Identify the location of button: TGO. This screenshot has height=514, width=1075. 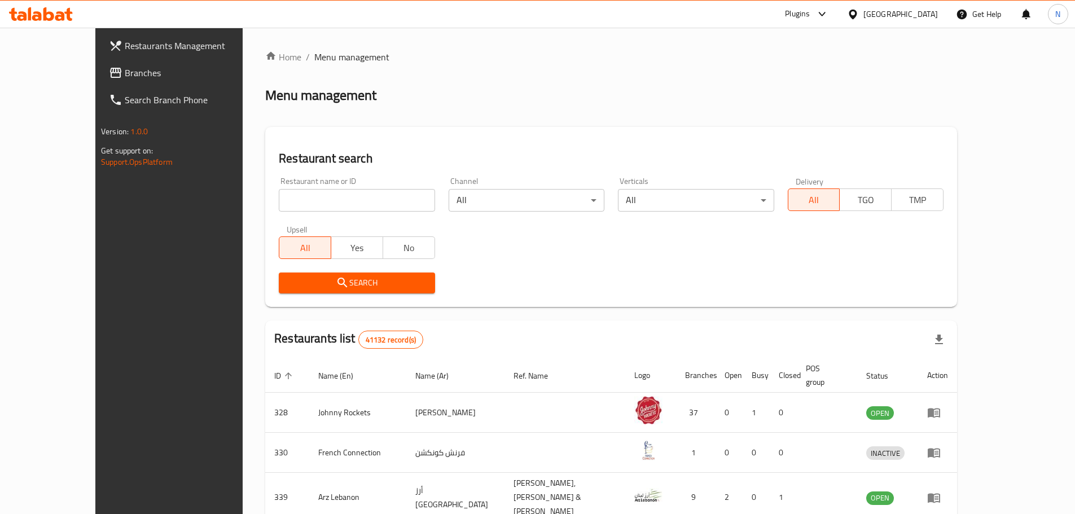
(865, 200).